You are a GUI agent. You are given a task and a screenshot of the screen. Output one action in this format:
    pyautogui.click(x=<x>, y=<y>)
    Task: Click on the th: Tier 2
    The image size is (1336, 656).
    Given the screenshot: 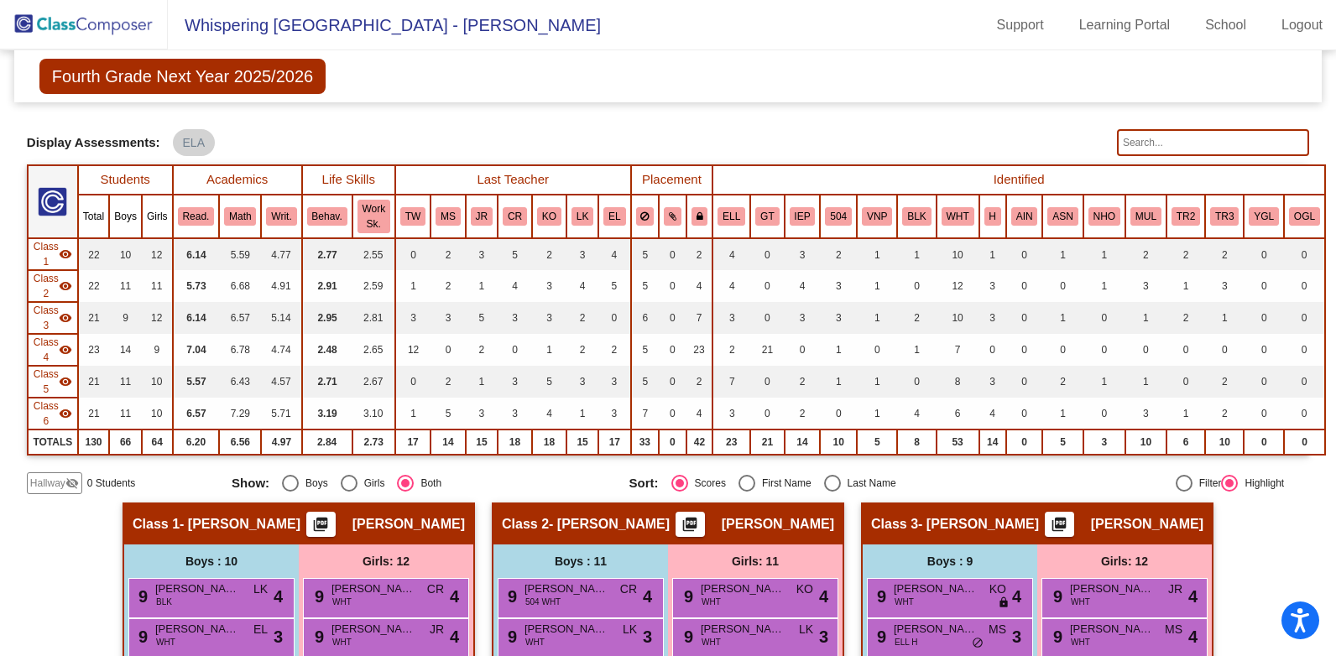 What is the action you would take?
    pyautogui.click(x=1185, y=216)
    